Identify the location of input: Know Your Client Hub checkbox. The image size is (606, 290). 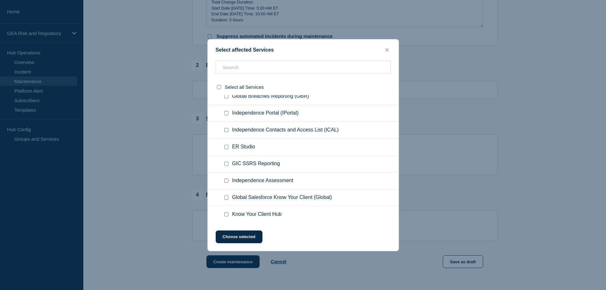
(226, 214).